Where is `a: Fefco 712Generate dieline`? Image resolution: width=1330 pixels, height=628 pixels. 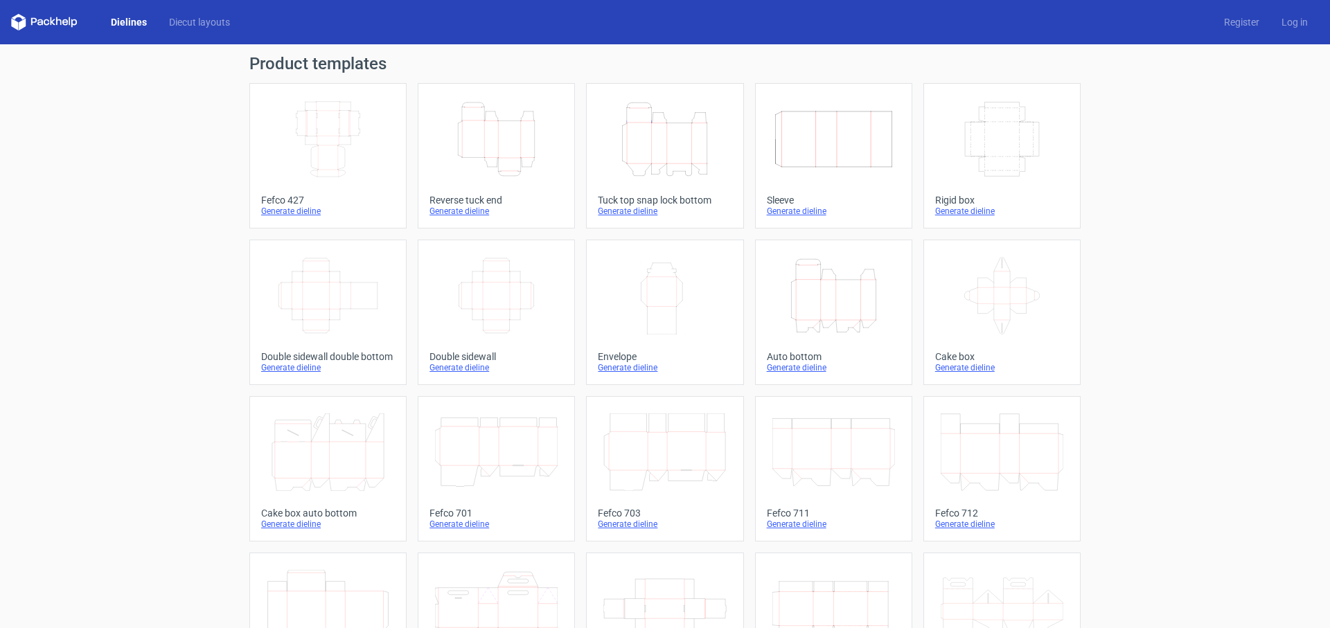
a: Fefco 712Generate dieline is located at coordinates (1001, 469).